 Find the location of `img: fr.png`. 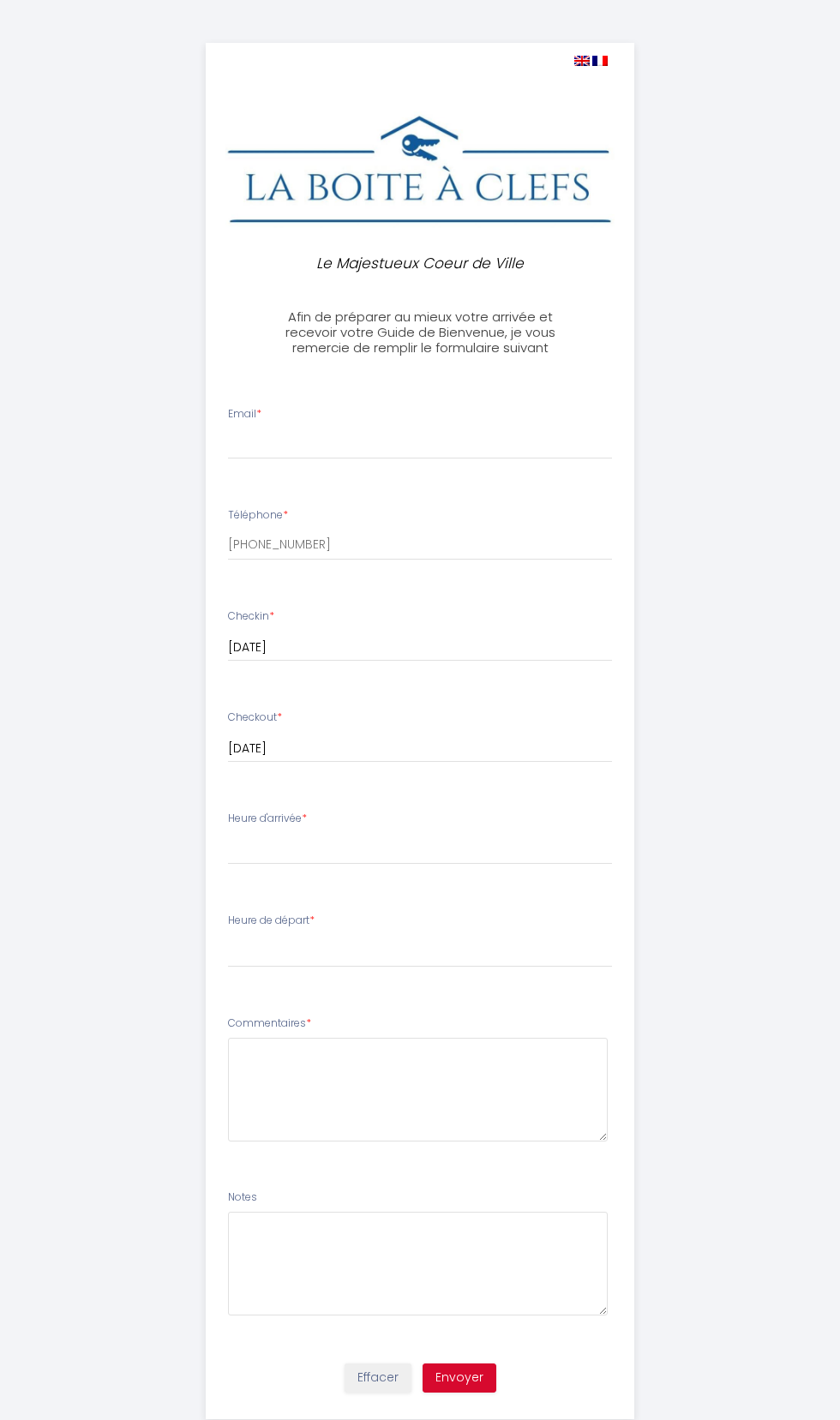

img: fr.png is located at coordinates (600, 61).